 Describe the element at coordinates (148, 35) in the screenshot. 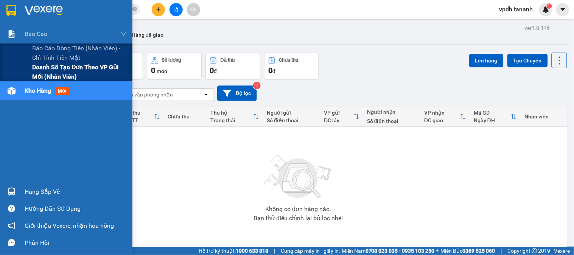

I see `button: Hàng đã giao` at that location.